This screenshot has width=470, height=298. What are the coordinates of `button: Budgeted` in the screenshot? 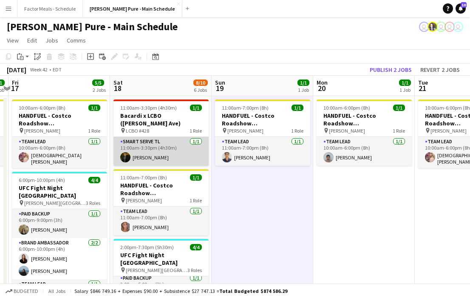 It's located at (22, 291).